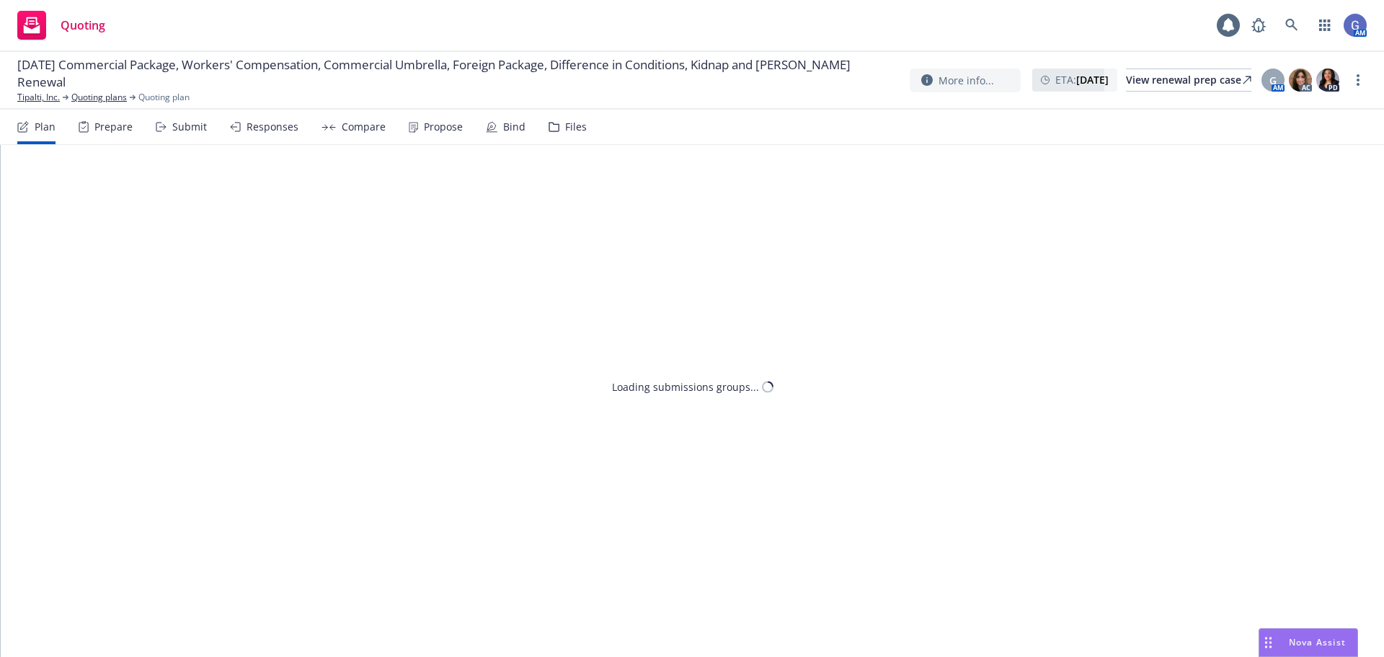  Describe the element at coordinates (965, 80) in the screenshot. I see `button: More info...` at that location.